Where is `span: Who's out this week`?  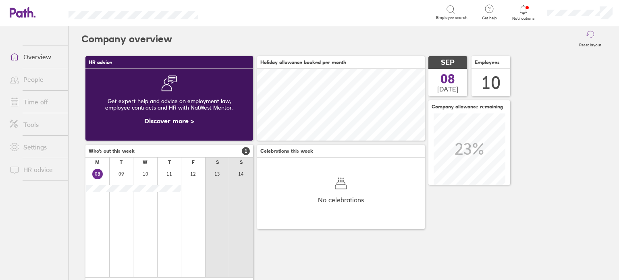
span: Who's out this week is located at coordinates (112, 151).